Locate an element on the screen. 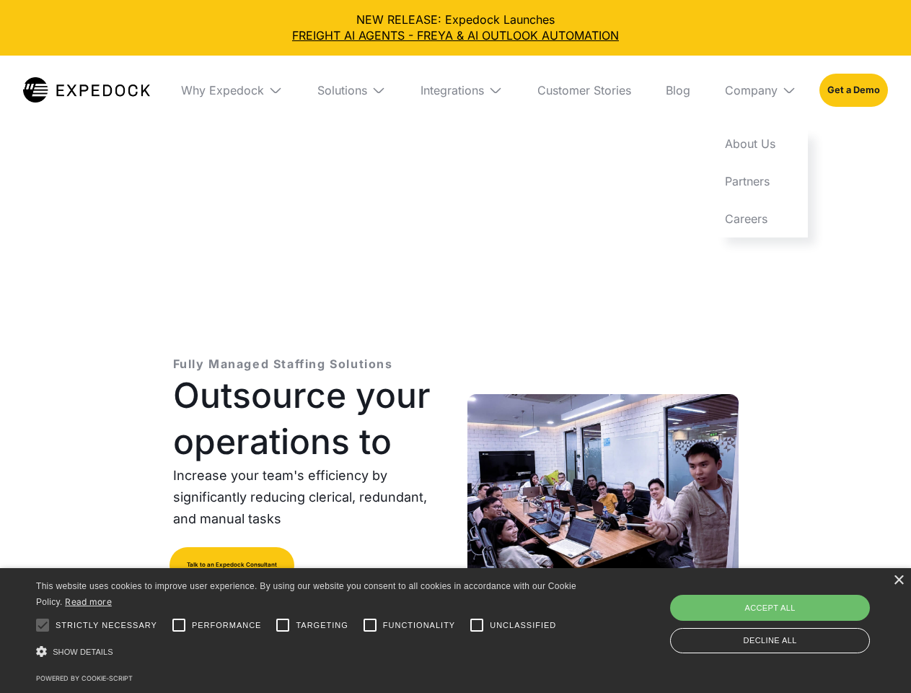 The height and width of the screenshot is (693, 911). a: Customer Stories is located at coordinates (584, 90).